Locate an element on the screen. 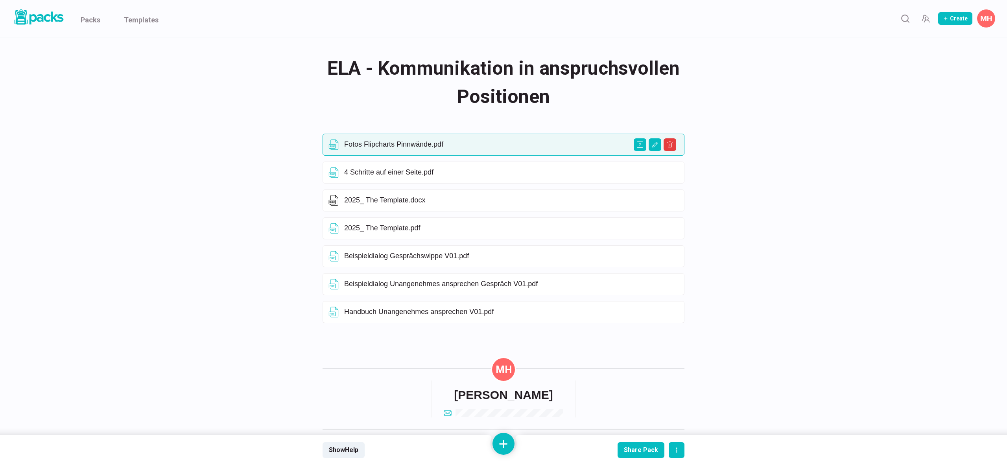  button: Search is located at coordinates (905, 18).